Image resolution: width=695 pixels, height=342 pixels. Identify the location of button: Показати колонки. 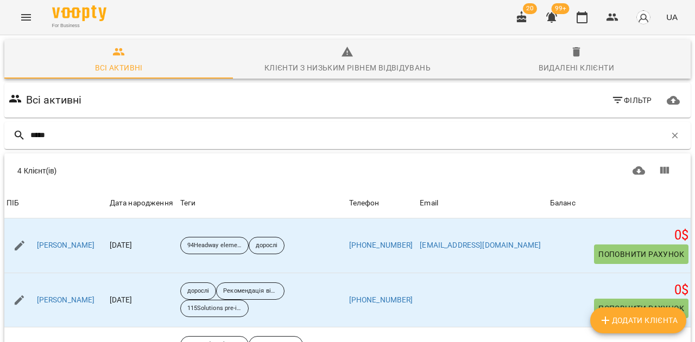
(664, 171).